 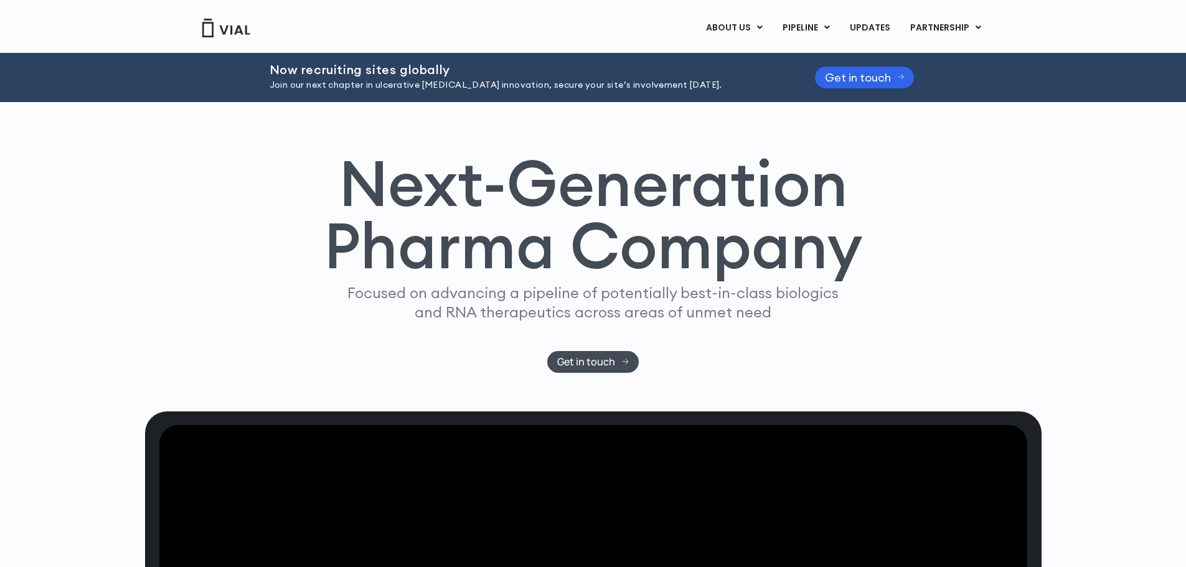 I want to click on a: UPDATES, so click(x=869, y=28).